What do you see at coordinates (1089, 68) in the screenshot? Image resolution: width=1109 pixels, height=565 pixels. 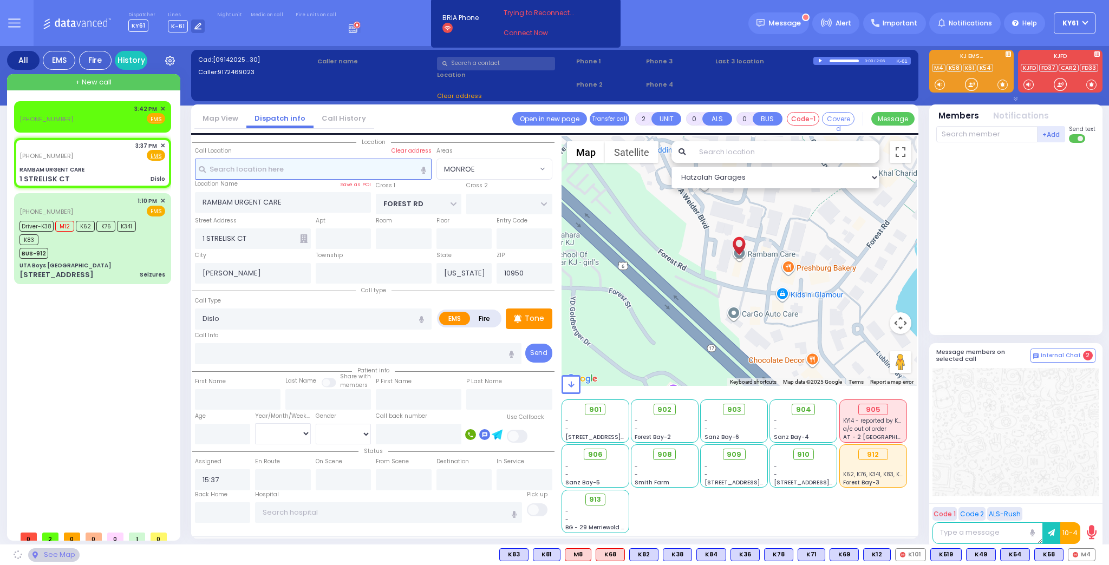 I see `a: FD33` at bounding box center [1089, 68].